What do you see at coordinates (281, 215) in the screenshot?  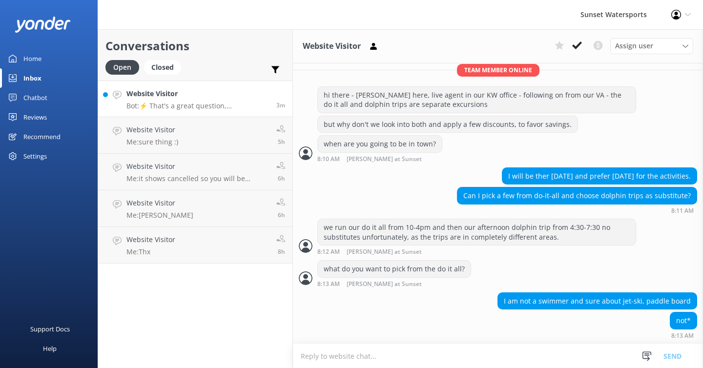 I see `span: Oct 03 2025 01:13pm (UTC -05:00) America/Cancun` at bounding box center [281, 215].